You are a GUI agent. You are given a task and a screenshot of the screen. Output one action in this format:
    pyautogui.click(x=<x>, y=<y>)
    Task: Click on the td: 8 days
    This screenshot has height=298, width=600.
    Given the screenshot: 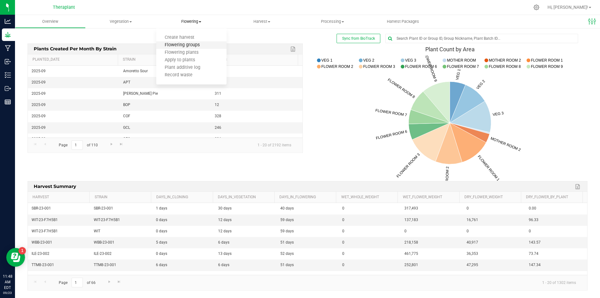 What is the action you would take?
    pyautogui.click(x=245, y=277)
    